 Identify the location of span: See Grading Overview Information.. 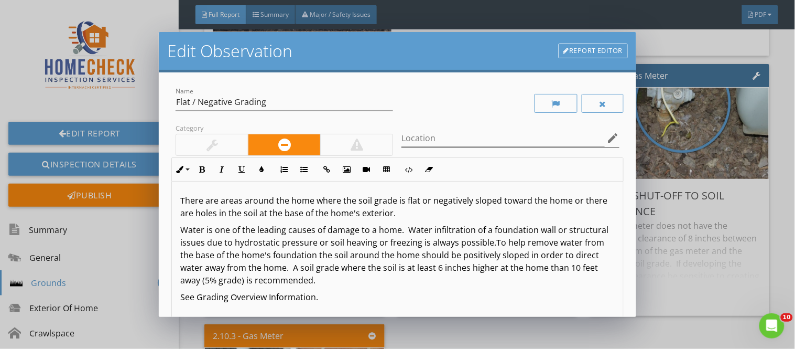
(249, 297).